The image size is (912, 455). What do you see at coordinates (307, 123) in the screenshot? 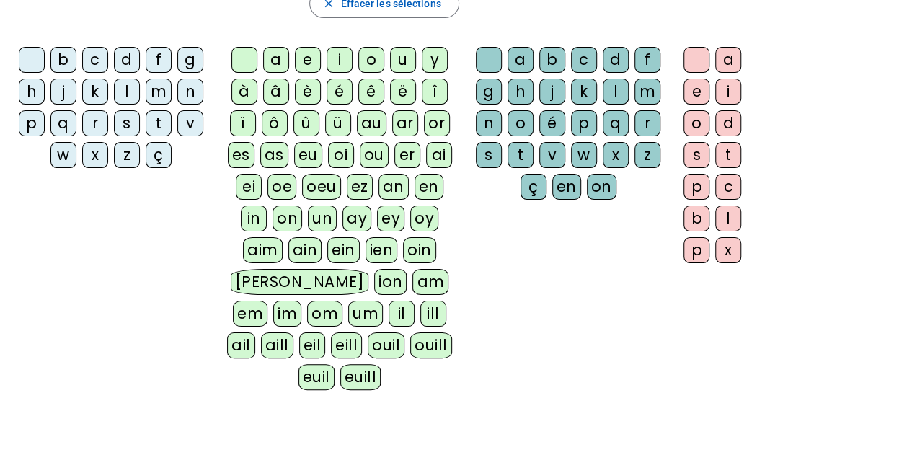
I see `div: û` at bounding box center [307, 123].